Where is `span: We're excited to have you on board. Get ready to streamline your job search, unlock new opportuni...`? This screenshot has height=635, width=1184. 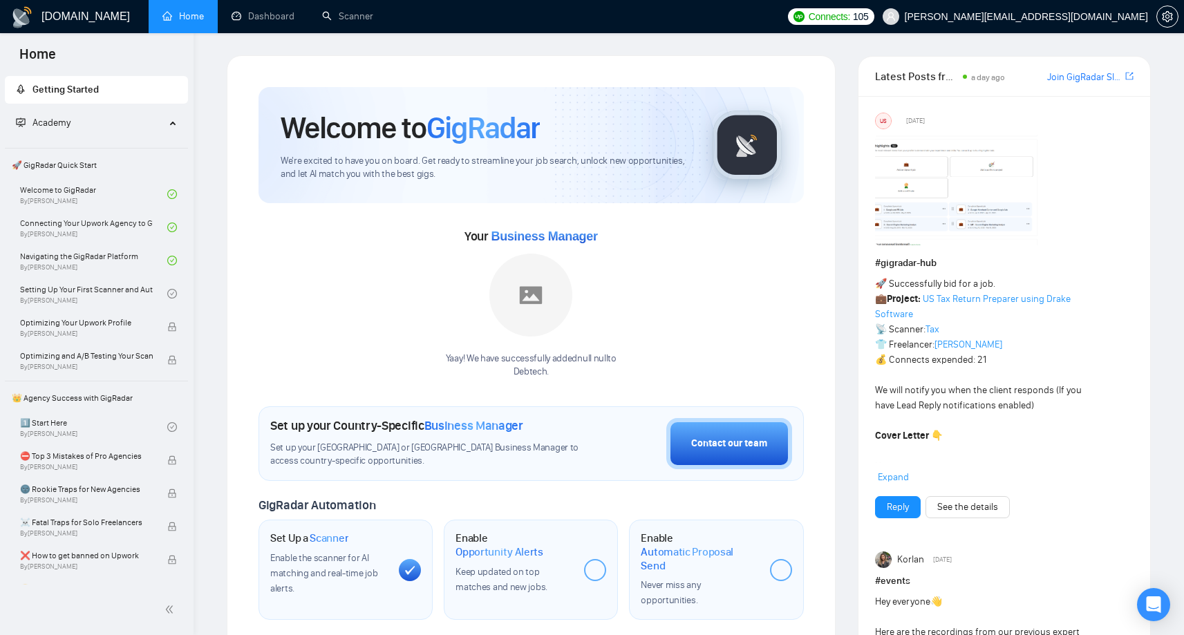
span: We're excited to have you on board. Get ready to streamline your job search, unlock new opportuni... is located at coordinates (485, 168).